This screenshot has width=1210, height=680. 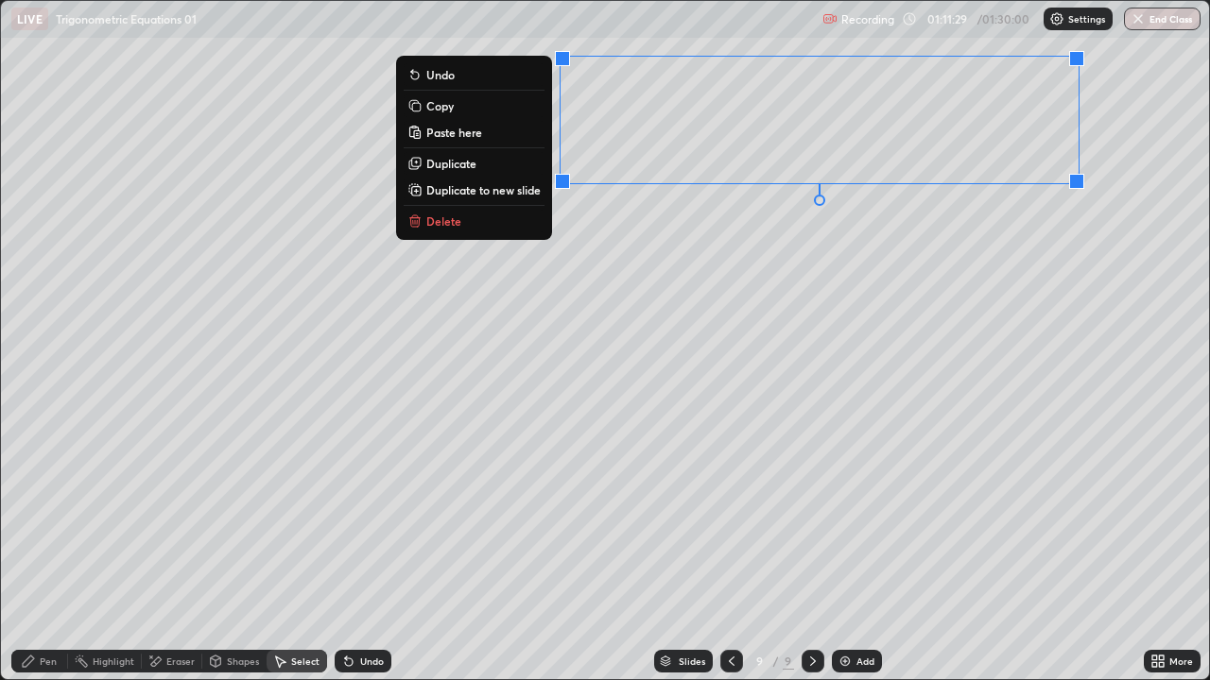 I want to click on div: Highlight, so click(x=113, y=662).